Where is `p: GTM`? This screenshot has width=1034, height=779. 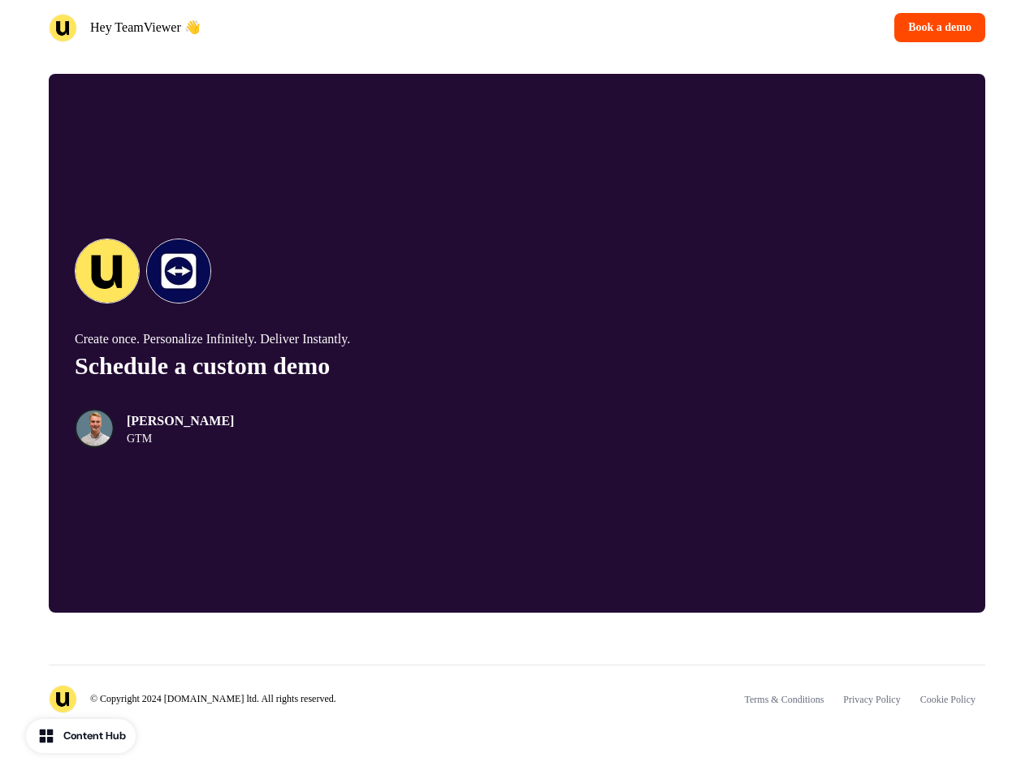 p: GTM is located at coordinates (180, 439).